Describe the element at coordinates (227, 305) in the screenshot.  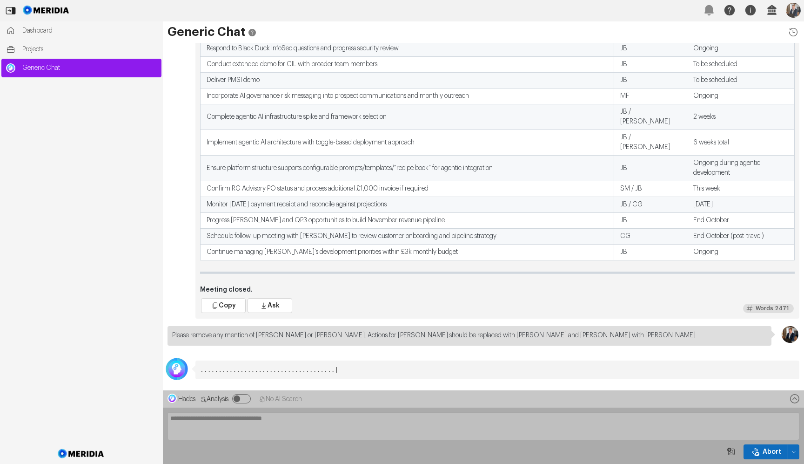
I see `span: Copy` at that location.